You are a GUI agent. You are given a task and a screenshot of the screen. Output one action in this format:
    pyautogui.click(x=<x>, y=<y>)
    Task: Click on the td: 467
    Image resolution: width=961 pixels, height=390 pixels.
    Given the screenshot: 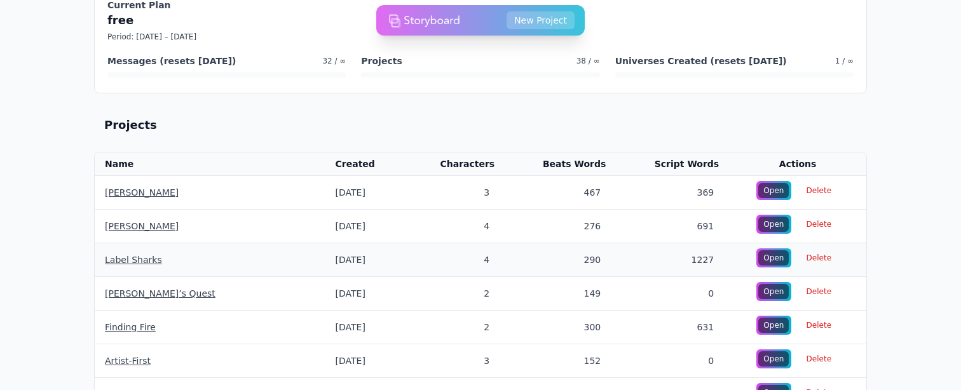 What is the action you would take?
    pyautogui.click(x=560, y=193)
    